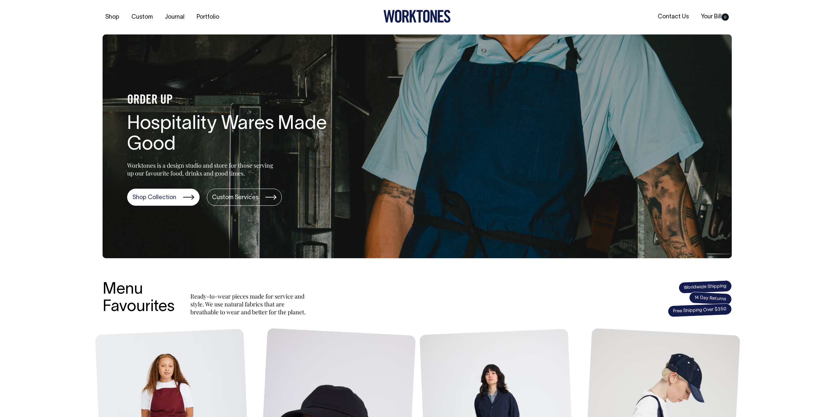  Describe the element at coordinates (232, 100) in the screenshot. I see `h4: ORDER UP` at that location.